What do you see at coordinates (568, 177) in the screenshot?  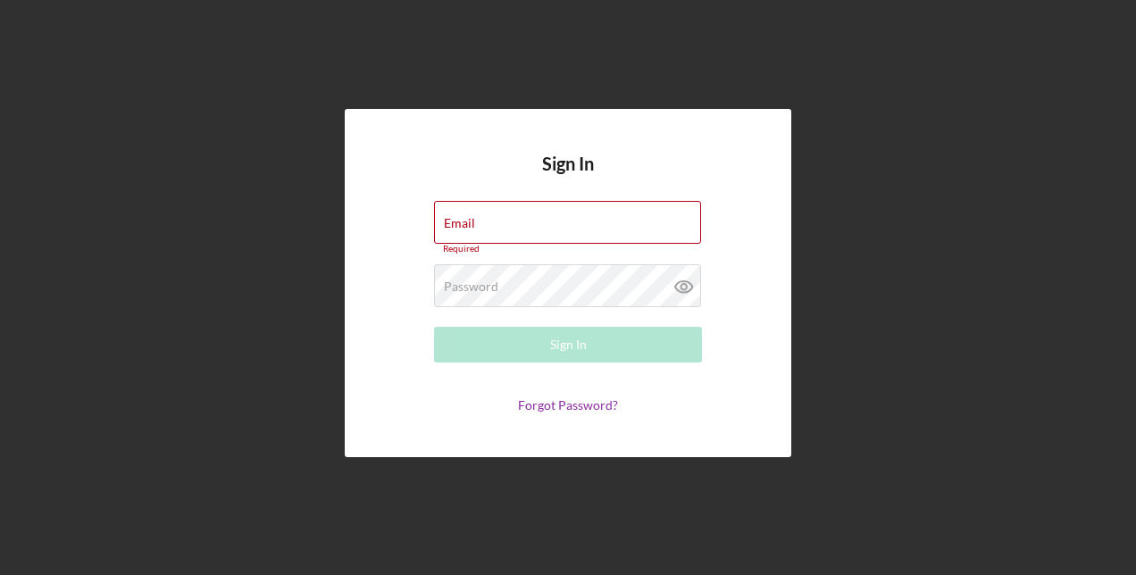 I see `h4: Sign In` at bounding box center [568, 177].